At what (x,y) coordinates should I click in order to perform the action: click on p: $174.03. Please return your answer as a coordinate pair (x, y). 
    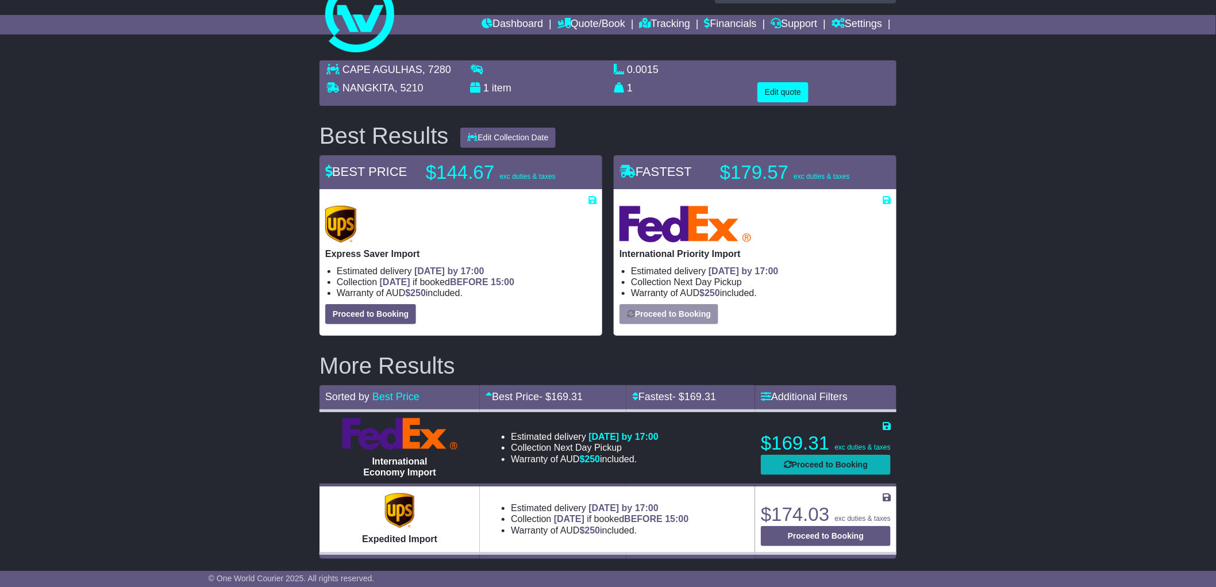
    Looking at the image, I should click on (826, 514).